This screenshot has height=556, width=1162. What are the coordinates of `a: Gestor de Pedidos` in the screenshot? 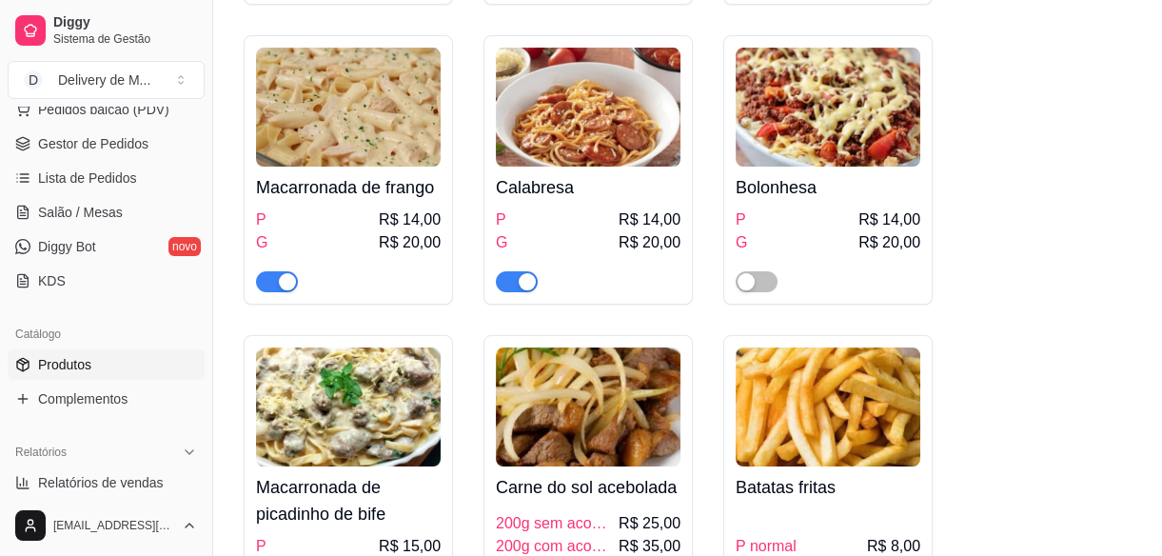 It's located at (106, 144).